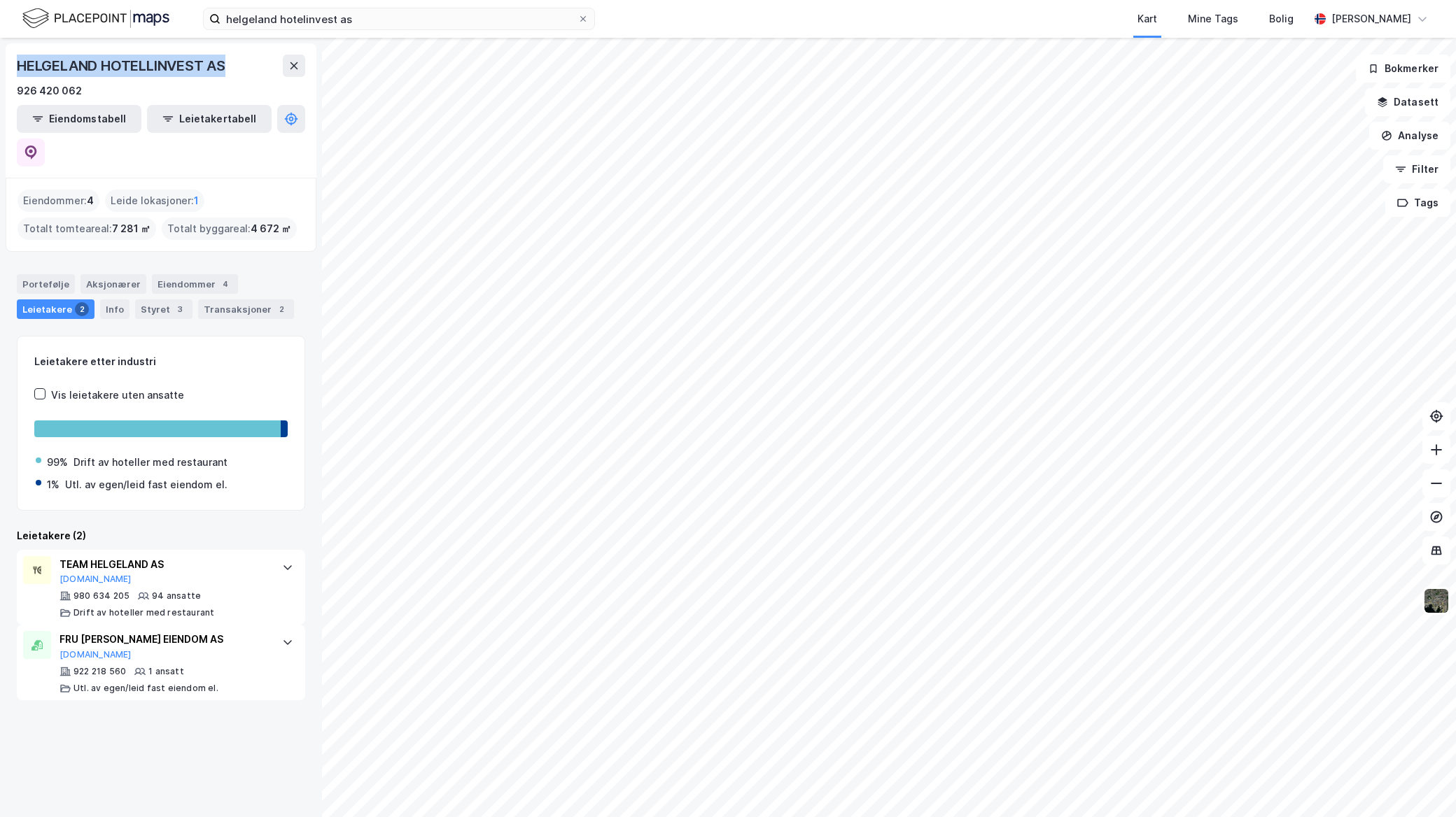 This screenshot has height=817, width=1456. Describe the element at coordinates (164, 309) in the screenshot. I see `div: Styret` at that location.